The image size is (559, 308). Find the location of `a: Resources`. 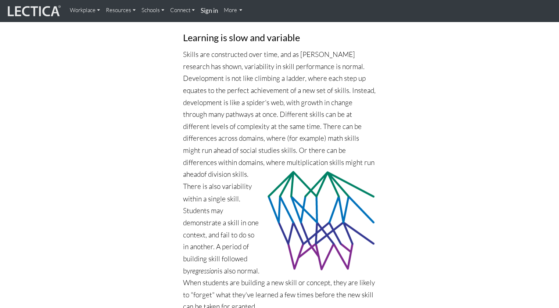

a: Resources is located at coordinates (121, 10).